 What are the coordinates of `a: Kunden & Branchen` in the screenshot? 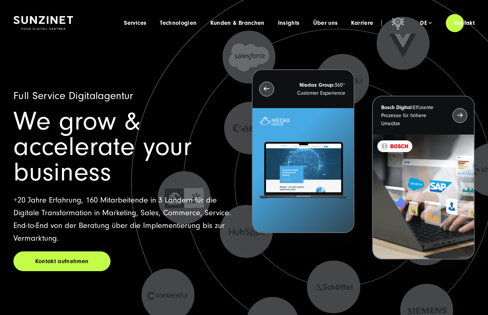 It's located at (238, 23).